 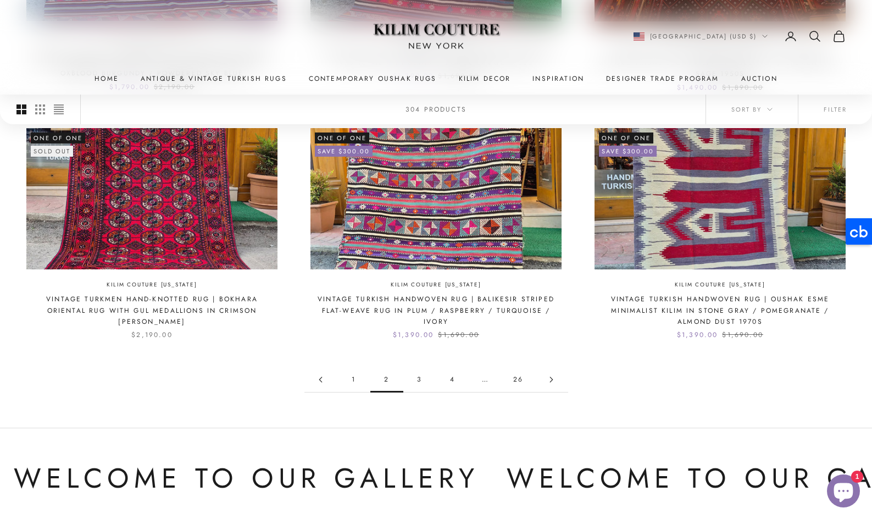 I want to click on button: Switch to larger product images, so click(x=21, y=110).